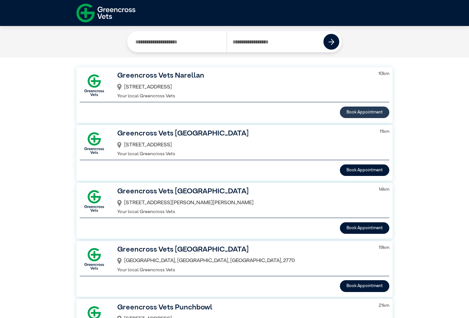  What do you see at coordinates (384, 74) in the screenshot?
I see `p: 10 km` at bounding box center [384, 74].